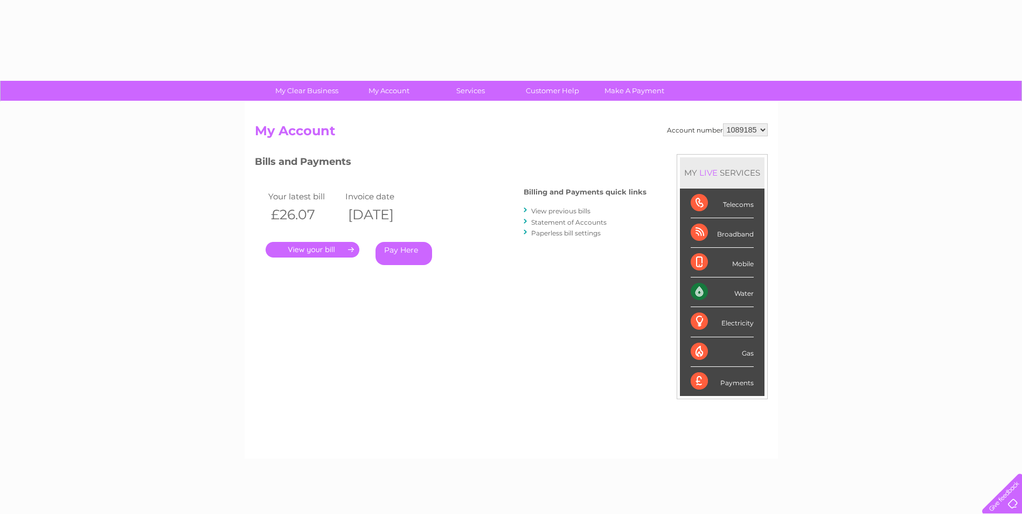 This screenshot has height=514, width=1022. What do you see at coordinates (388, 90) in the screenshot?
I see `a: My Account` at bounding box center [388, 90].